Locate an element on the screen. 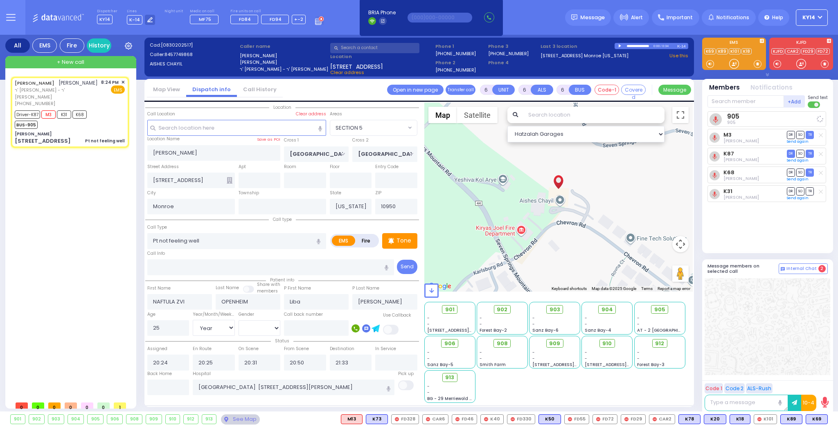 The width and height of the screenshot is (838, 427). a: K89 is located at coordinates (722, 51).